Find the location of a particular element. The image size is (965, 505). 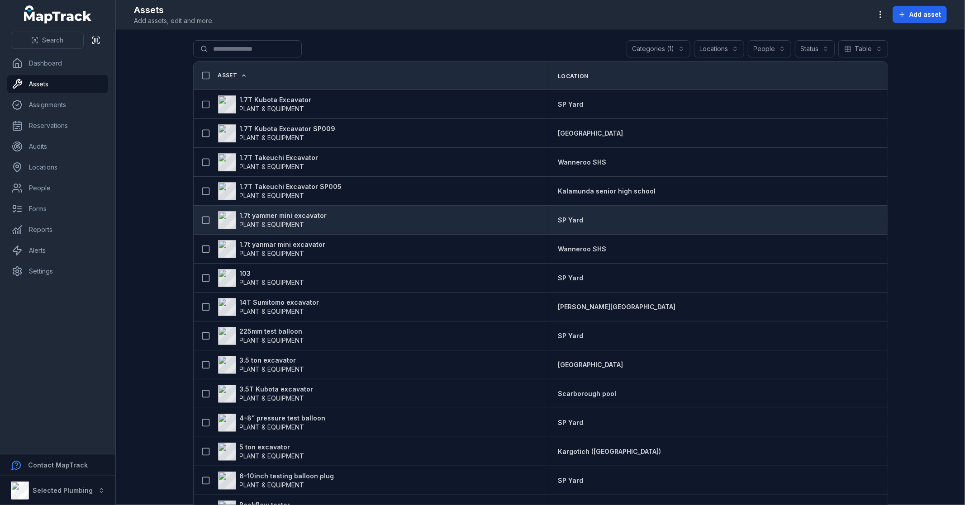

a: Kalamunda senior high school is located at coordinates (607, 191).